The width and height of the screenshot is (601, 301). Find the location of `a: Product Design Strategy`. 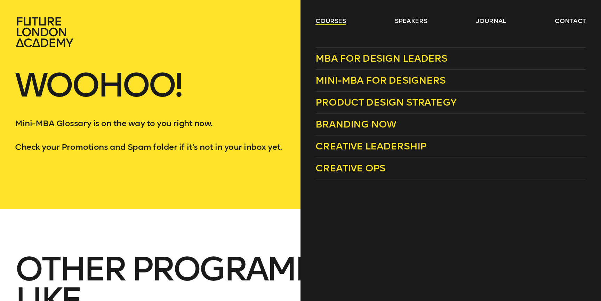

a: Product Design Strategy is located at coordinates (451, 102).